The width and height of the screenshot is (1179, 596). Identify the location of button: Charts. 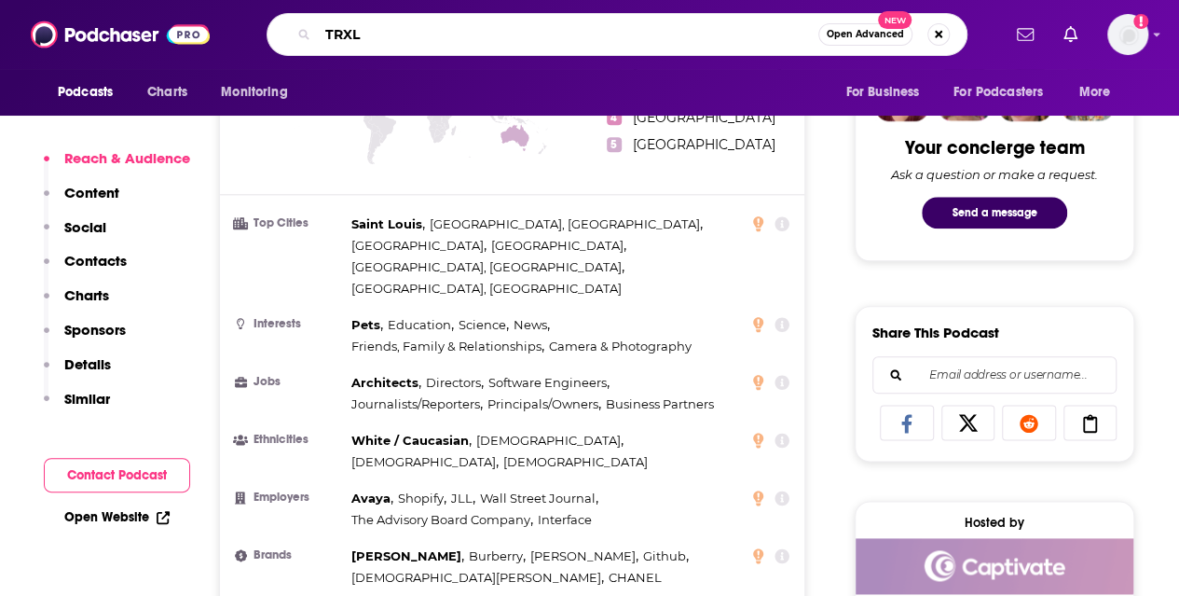
(76, 303).